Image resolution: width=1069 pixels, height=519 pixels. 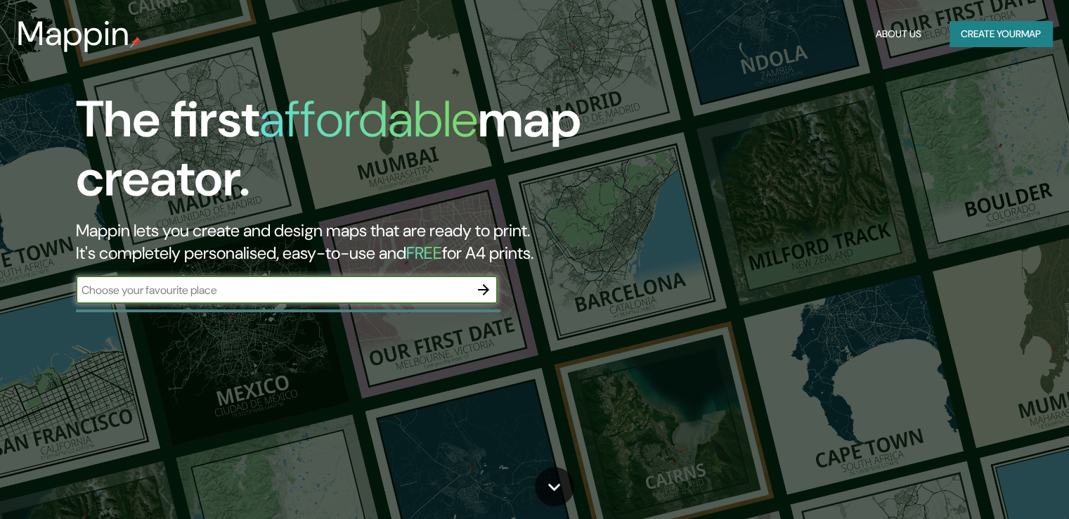 I want to click on img: mappin-pin, so click(x=136, y=42).